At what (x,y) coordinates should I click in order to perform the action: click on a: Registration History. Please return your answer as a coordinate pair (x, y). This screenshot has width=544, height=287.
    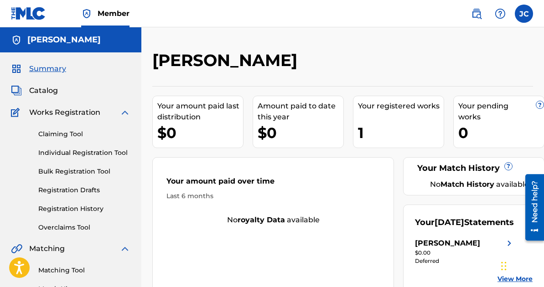
    Looking at the image, I should click on (84, 209).